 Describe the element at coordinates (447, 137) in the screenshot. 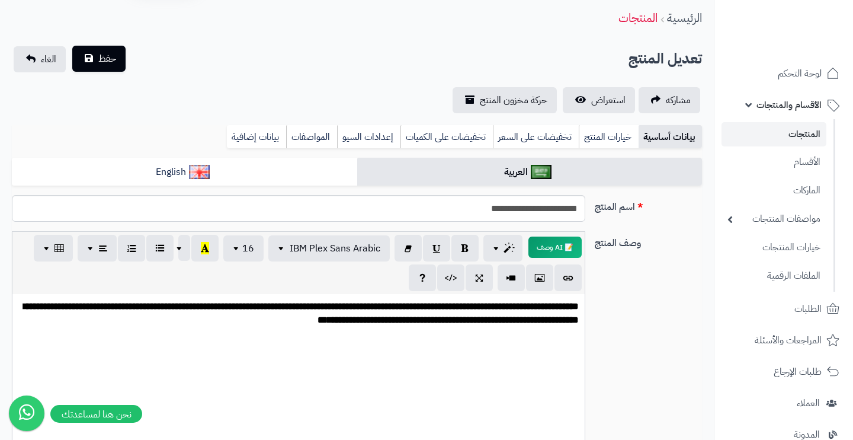

I see `a: تخفيضات على الكميات` at that location.